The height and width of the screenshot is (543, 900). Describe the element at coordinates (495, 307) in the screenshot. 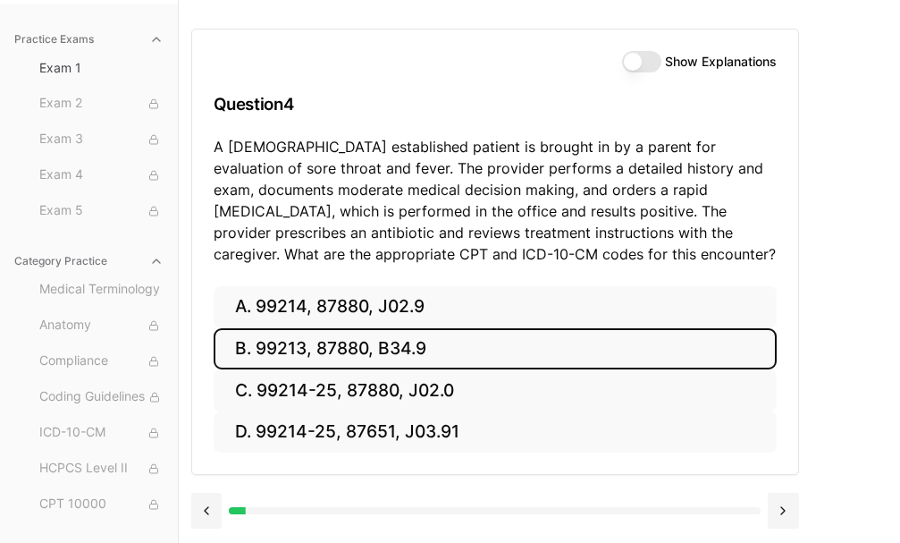

I see `button: A. 99214, 87880, J02.9` at that location.